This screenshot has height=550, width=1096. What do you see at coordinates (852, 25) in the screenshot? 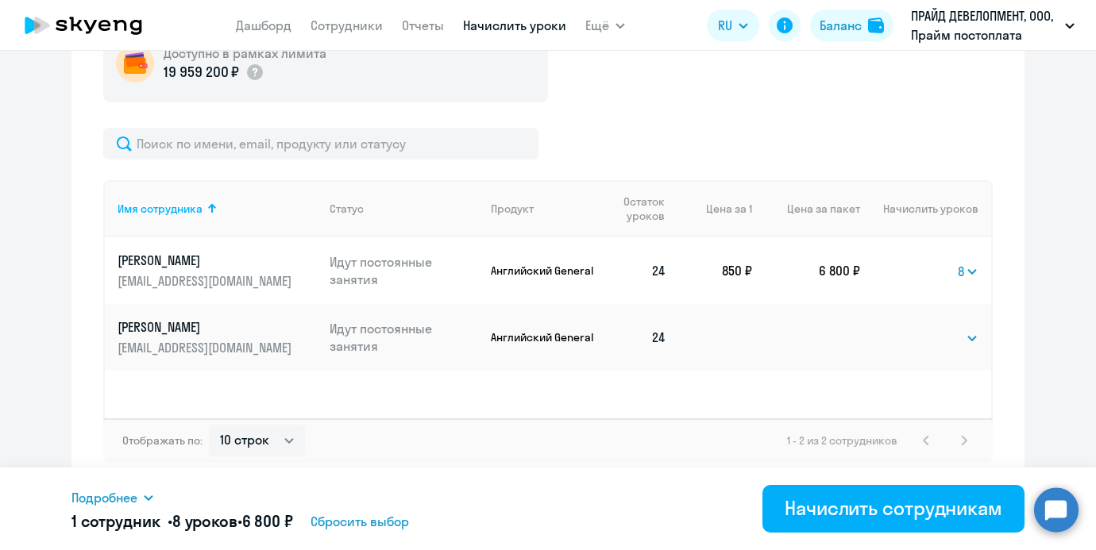
I see `button: Балансbalance` at bounding box center [852, 25].